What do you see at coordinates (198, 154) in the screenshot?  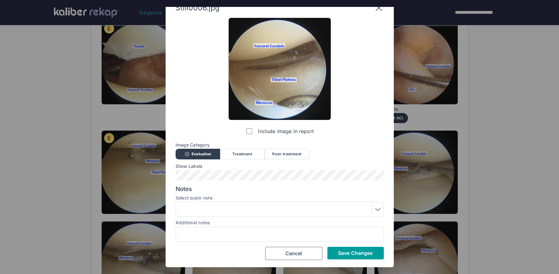 I see `div: Evaluation` at bounding box center [198, 154].